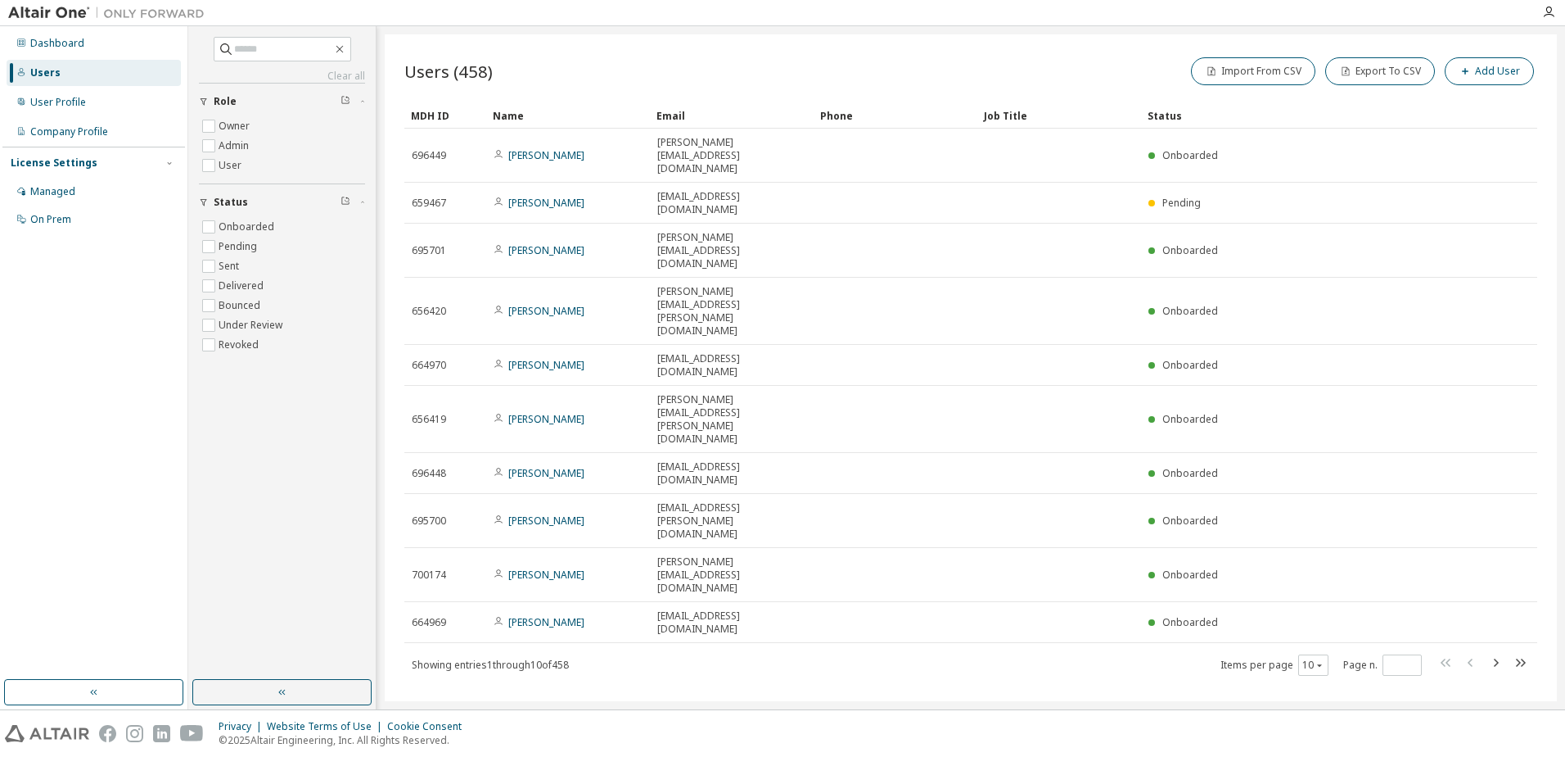 The width and height of the screenshot is (1565, 757). Describe the element at coordinates (429, 726) in the screenshot. I see `div: Cookie Consent` at that location.